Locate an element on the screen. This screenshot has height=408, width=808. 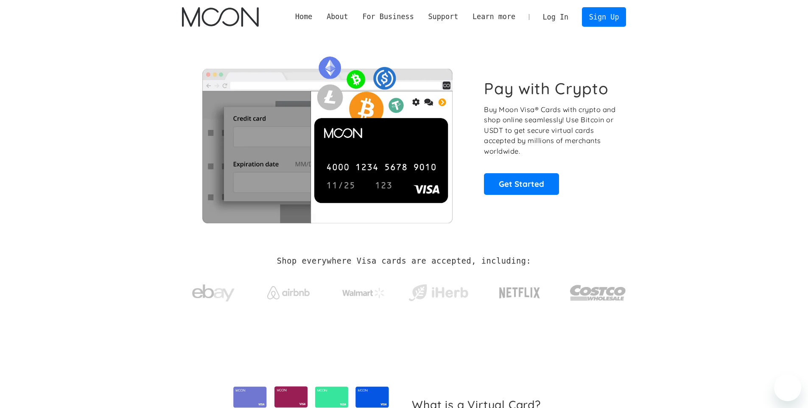
a: Netflix is located at coordinates (520, 291).